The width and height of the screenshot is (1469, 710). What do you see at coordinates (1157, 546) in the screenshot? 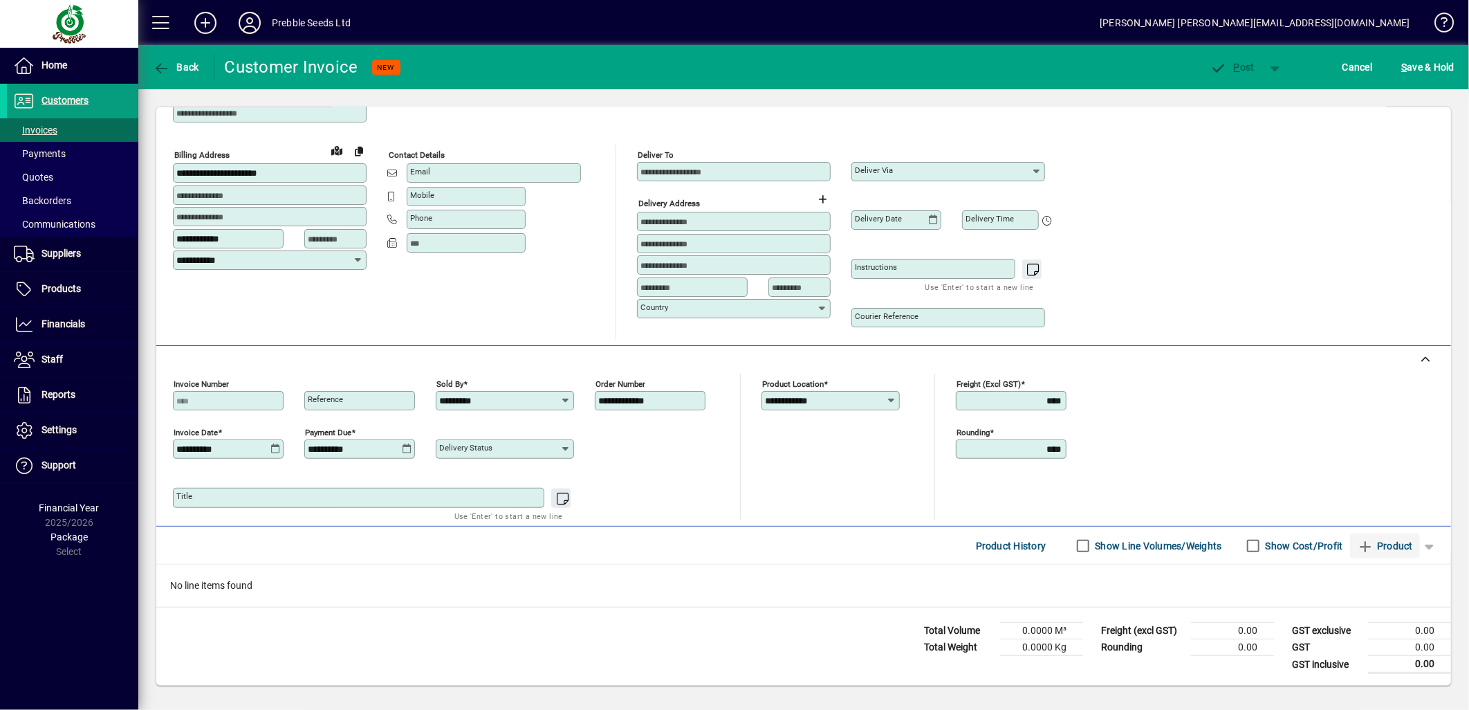
I see `label: Show Line Volumes/Weights` at bounding box center [1157, 546].